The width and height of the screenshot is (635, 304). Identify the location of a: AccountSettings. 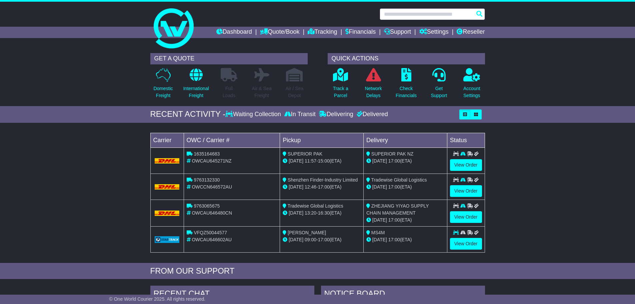
(472, 85).